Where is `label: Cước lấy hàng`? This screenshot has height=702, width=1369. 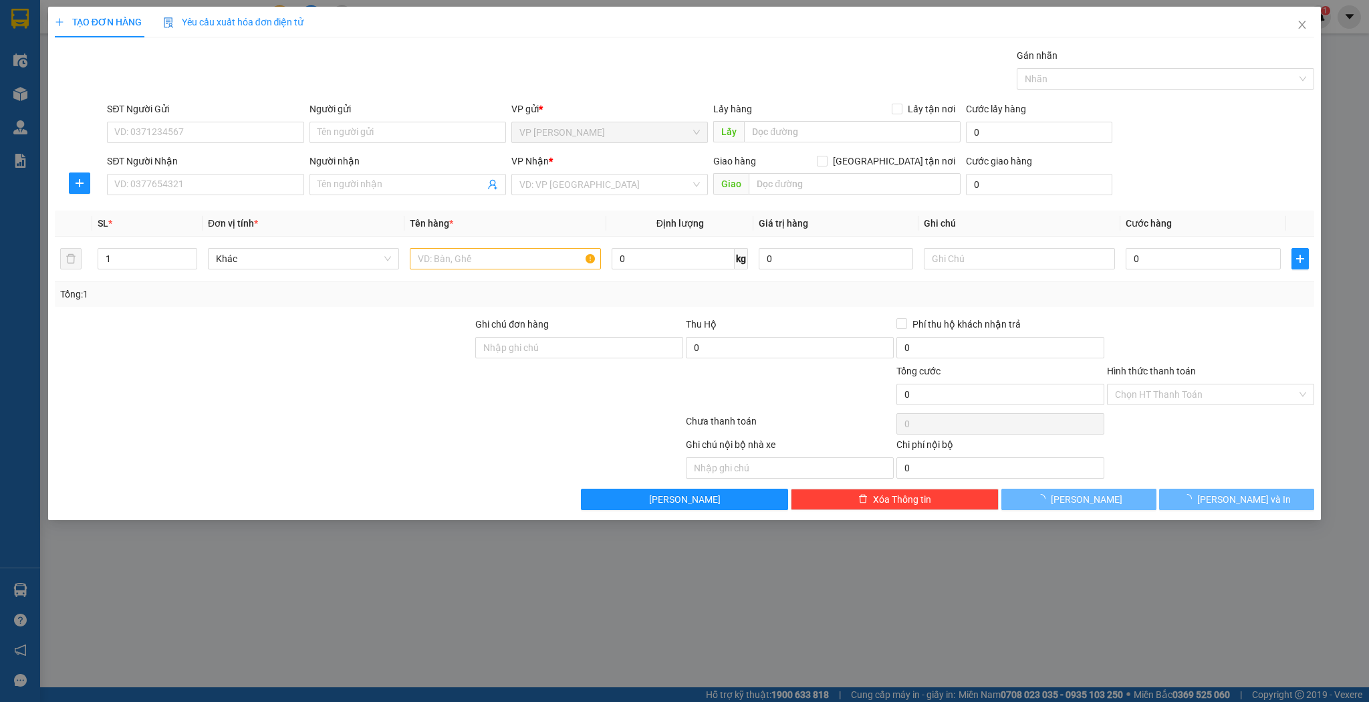 label: Cước lấy hàng is located at coordinates (996, 109).